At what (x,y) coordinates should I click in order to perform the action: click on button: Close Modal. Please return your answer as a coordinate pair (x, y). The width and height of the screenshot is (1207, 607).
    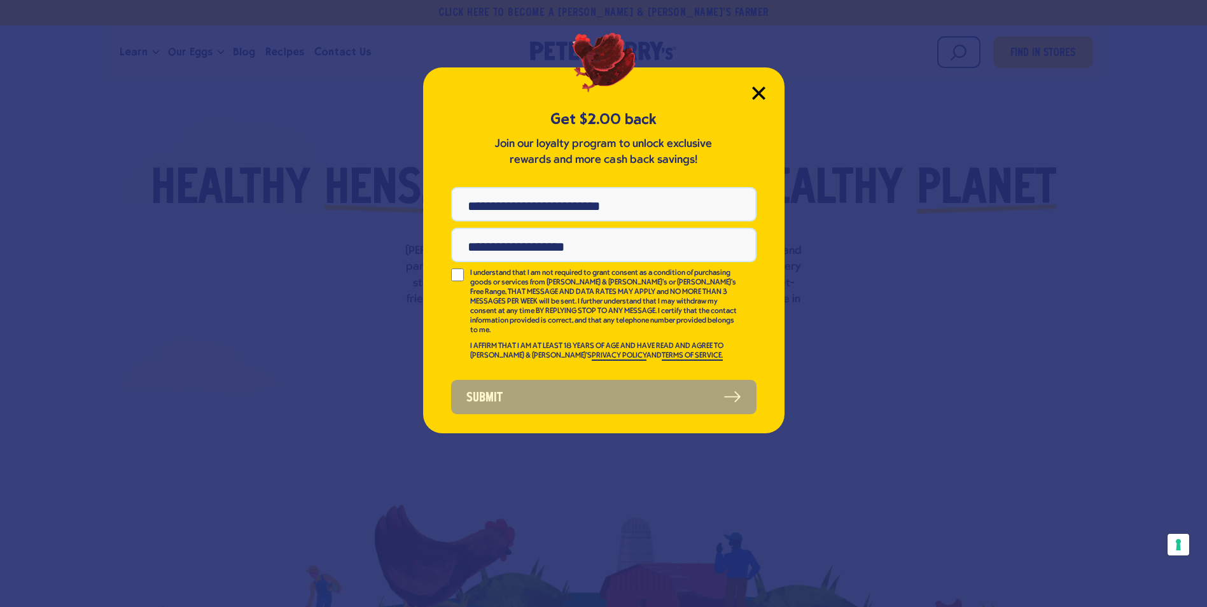
    Looking at the image, I should click on (759, 93).